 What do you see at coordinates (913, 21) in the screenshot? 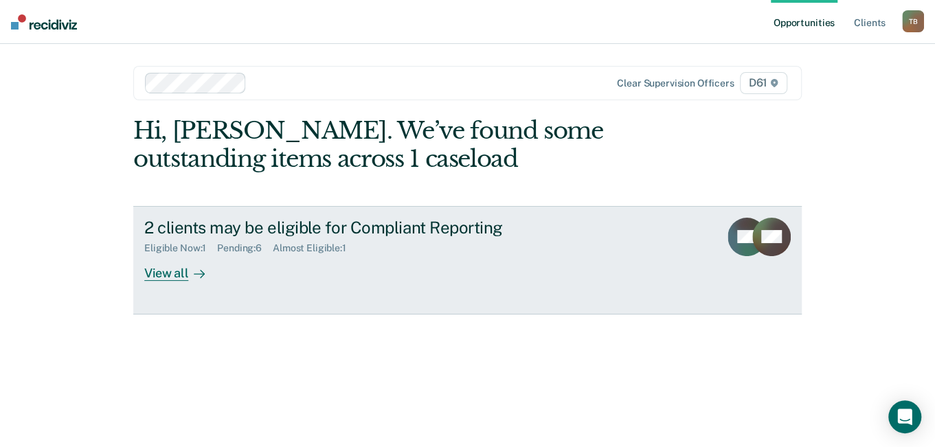
I see `div: T B` at bounding box center [913, 21].